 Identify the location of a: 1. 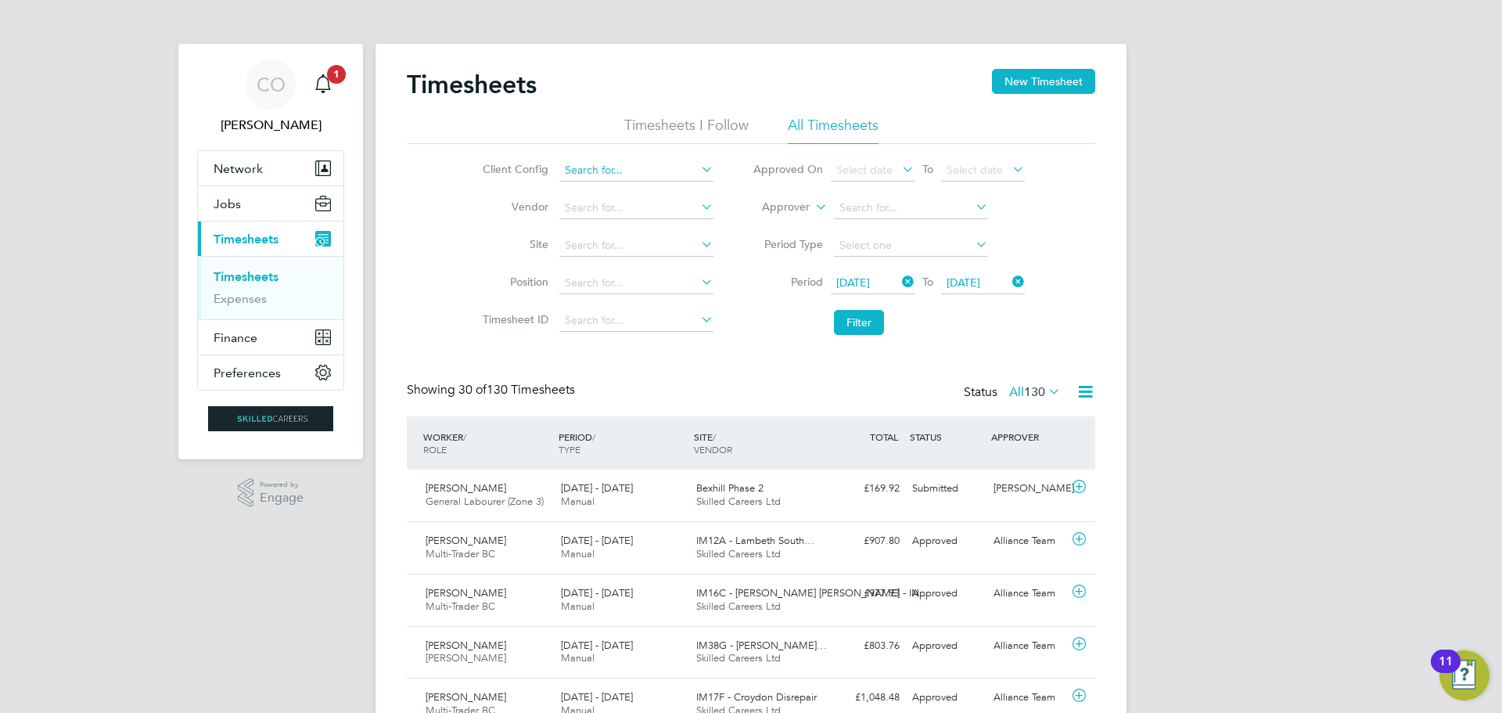
(323, 84).